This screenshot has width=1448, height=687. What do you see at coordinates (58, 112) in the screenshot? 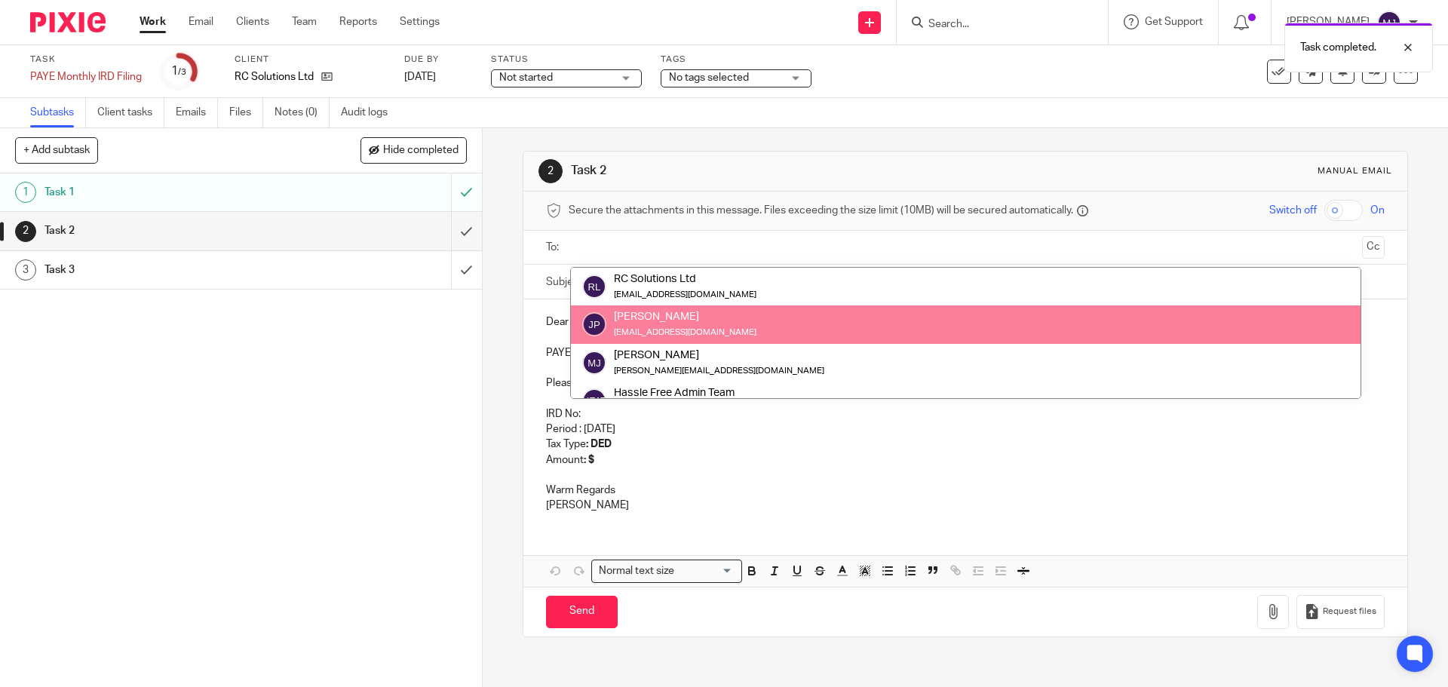
I see `a: Subtasks` at bounding box center [58, 112].